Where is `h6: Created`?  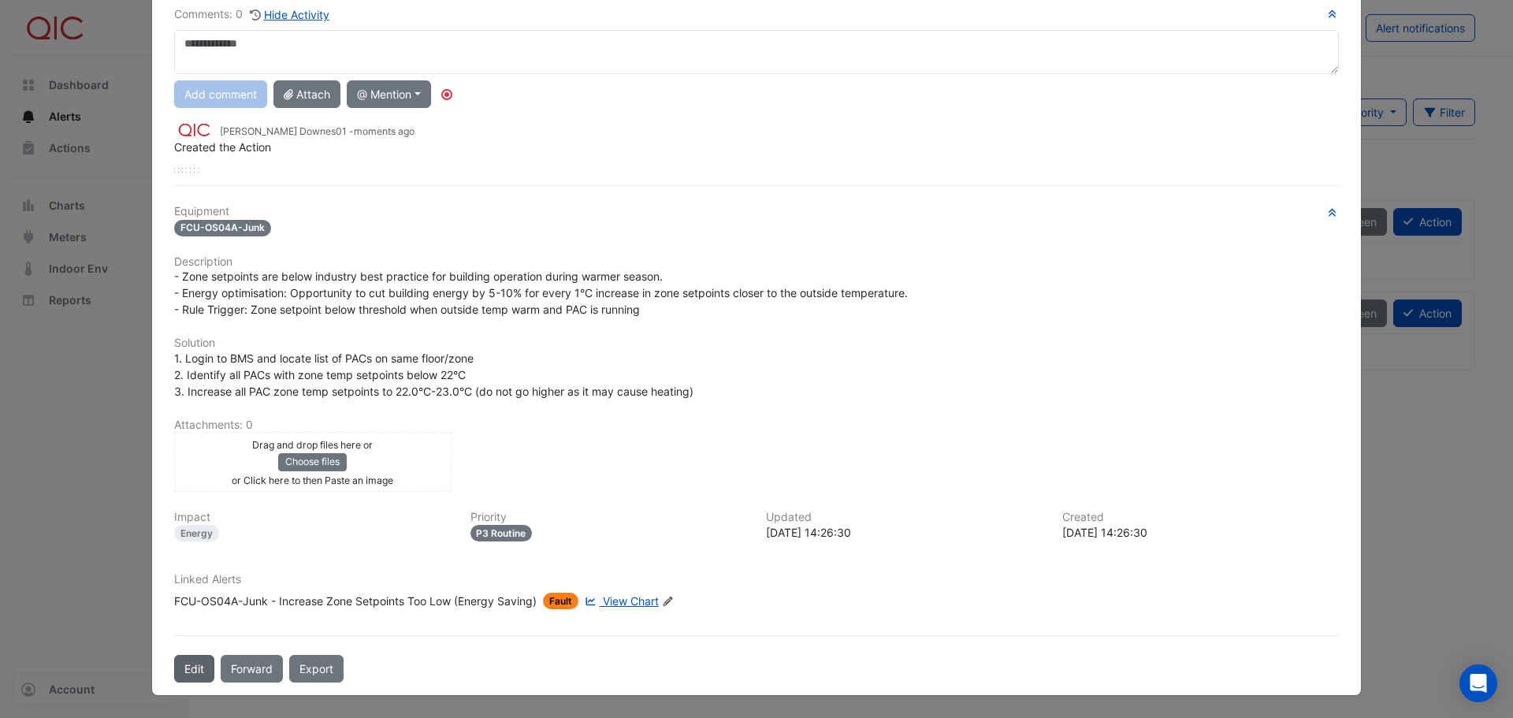
h6: Created is located at coordinates (1201, 517).